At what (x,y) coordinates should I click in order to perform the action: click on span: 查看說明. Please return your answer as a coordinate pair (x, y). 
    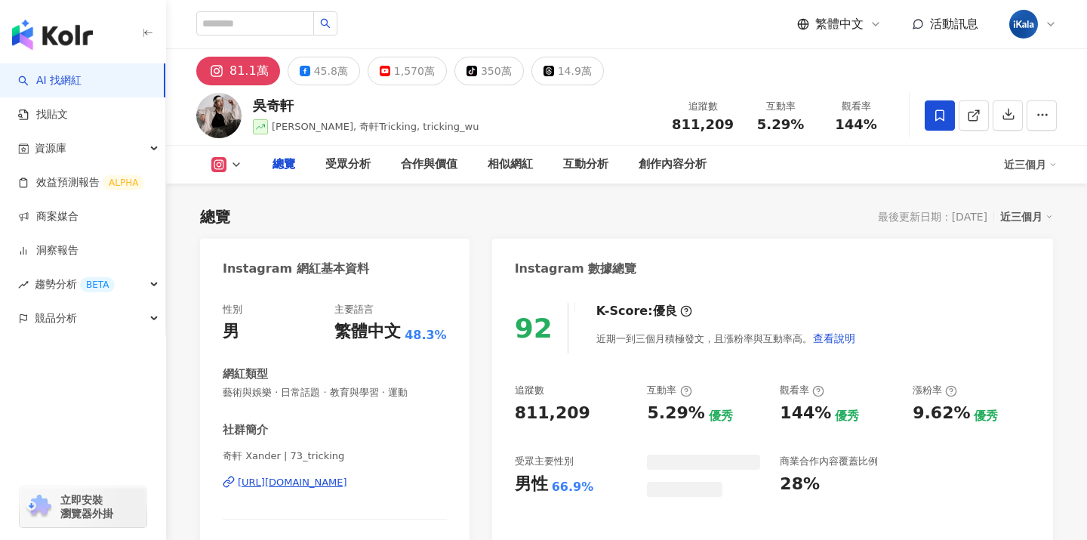
    Looking at the image, I should click on (834, 338).